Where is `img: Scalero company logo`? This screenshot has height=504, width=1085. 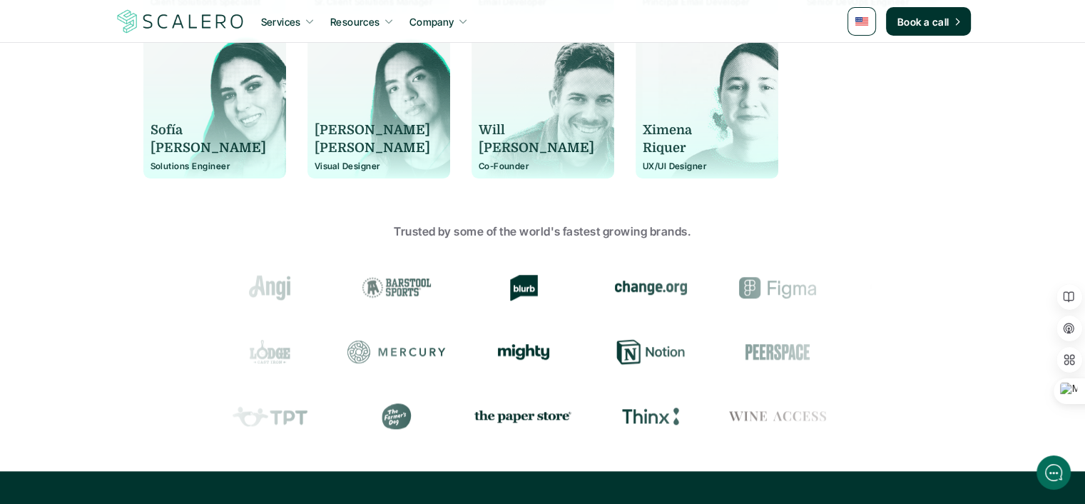 img: Scalero company logo is located at coordinates (180, 21).